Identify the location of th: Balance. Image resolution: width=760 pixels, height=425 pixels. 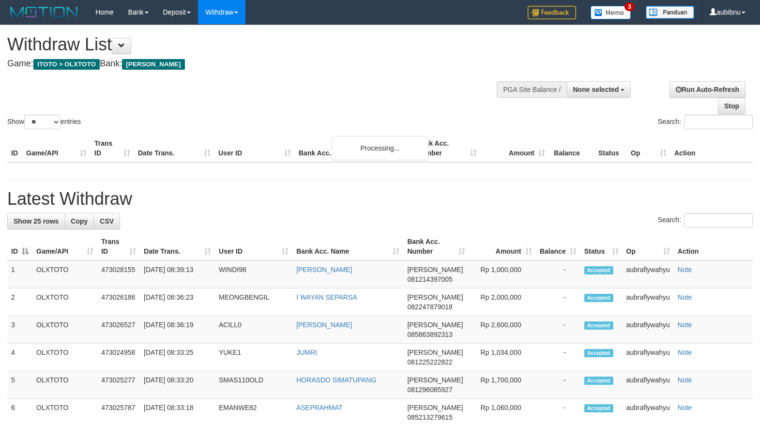
(572, 148).